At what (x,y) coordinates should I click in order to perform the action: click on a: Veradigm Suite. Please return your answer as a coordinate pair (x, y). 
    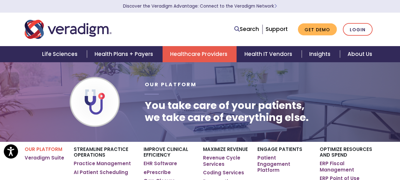
    Looking at the image, I should click on (44, 158).